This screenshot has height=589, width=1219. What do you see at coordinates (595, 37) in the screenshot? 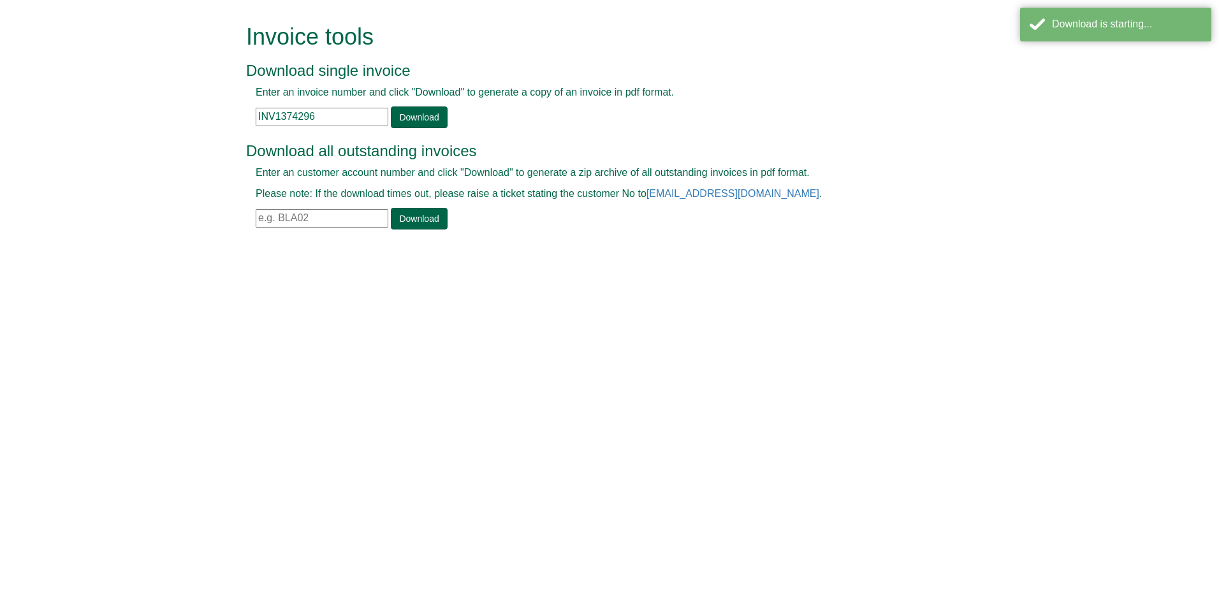
I see `h1: Invoice tools` at bounding box center [595, 37].